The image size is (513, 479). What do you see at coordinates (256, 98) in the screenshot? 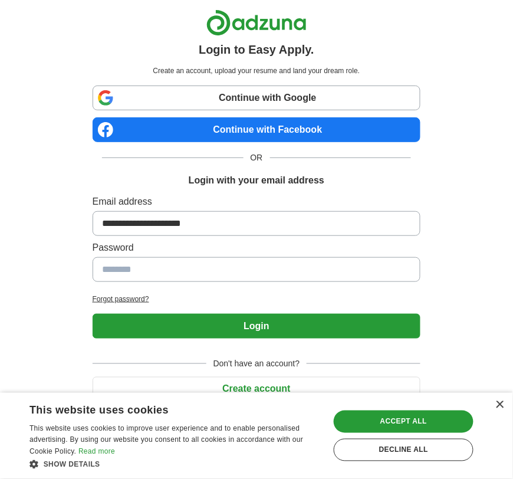
I see `a: Continue with Google` at bounding box center [256, 98].